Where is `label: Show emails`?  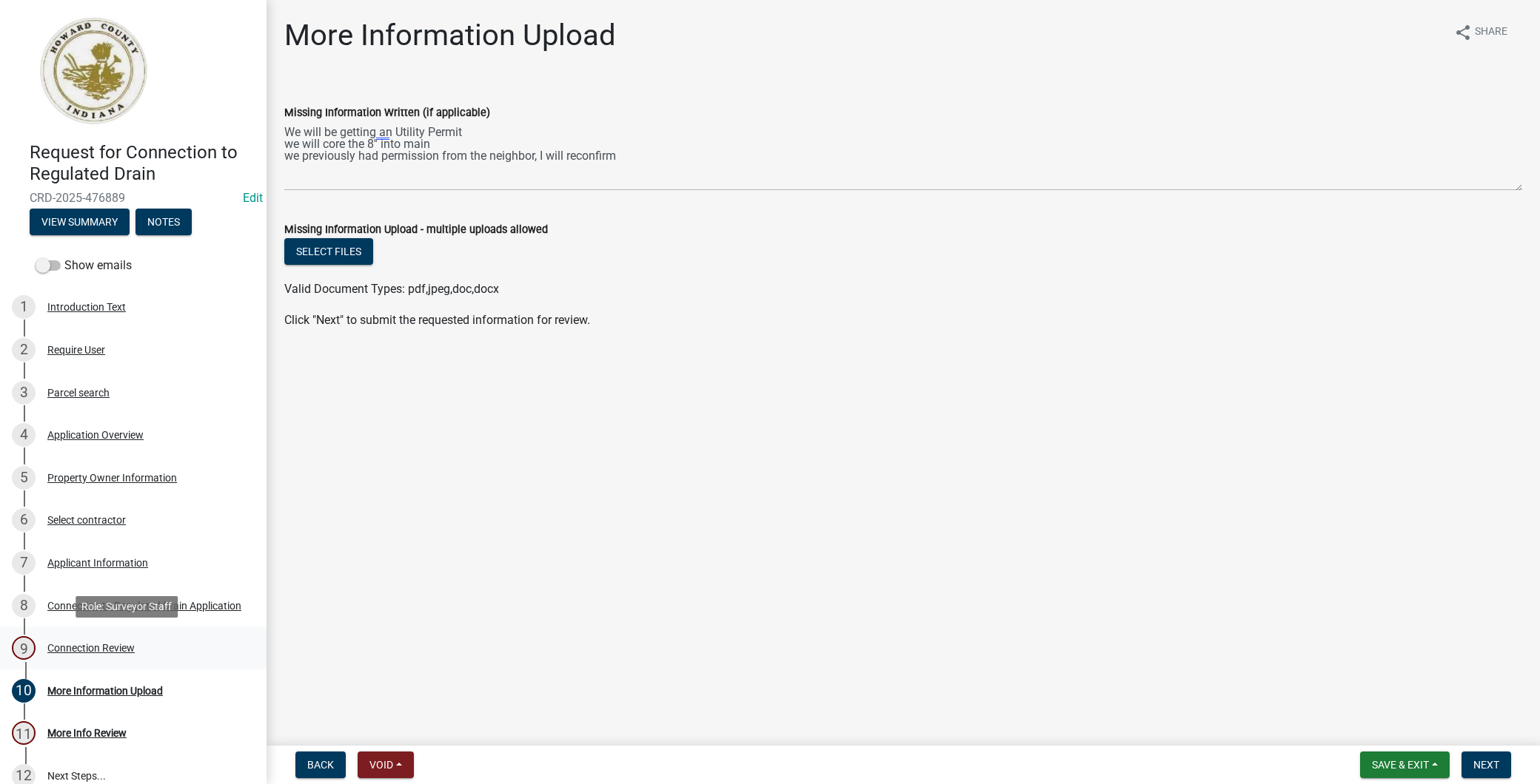 label: Show emails is located at coordinates (84, 266).